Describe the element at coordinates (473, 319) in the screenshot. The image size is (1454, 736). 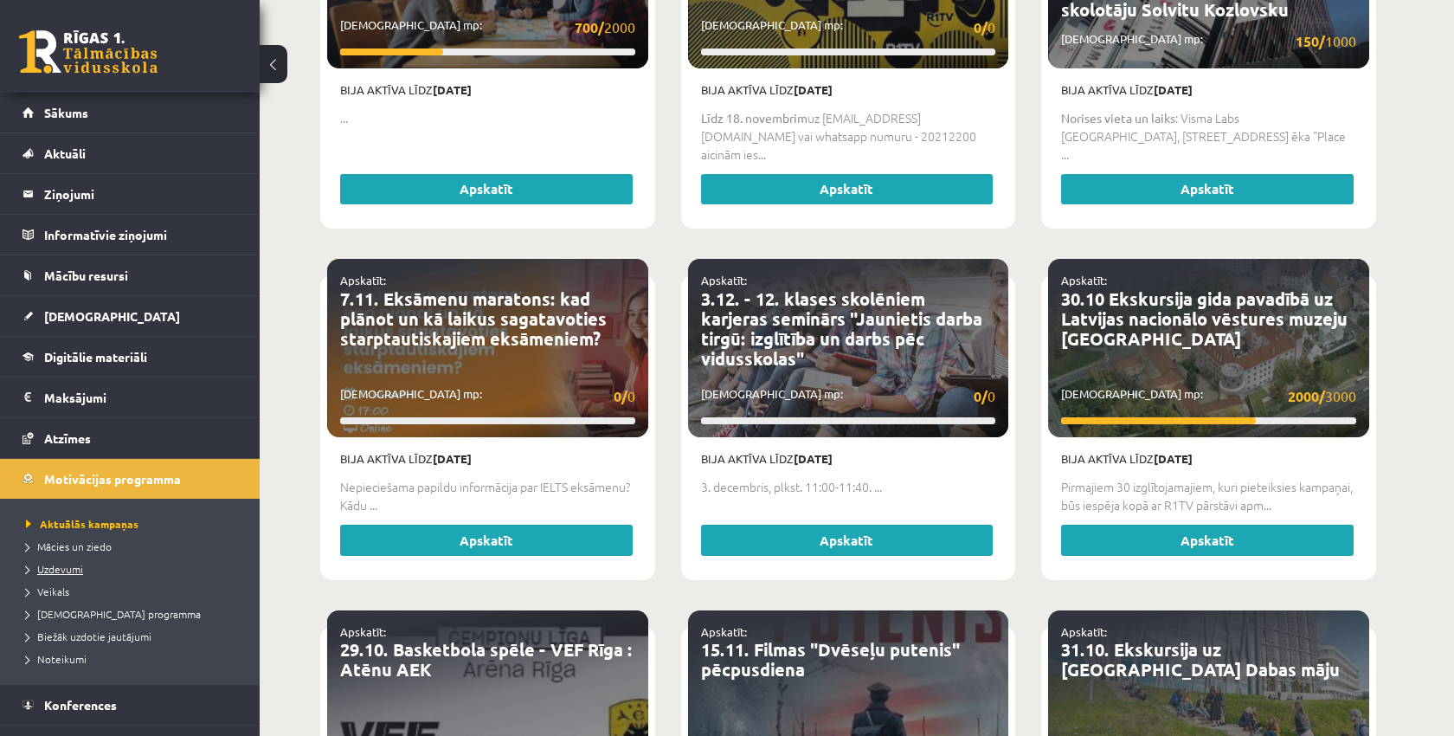
I see `a: 7.11. Eksāmenu maratons: kad plānot un kā laikus sagatavoties starptautiskajiem eksāmeniem?` at that location.